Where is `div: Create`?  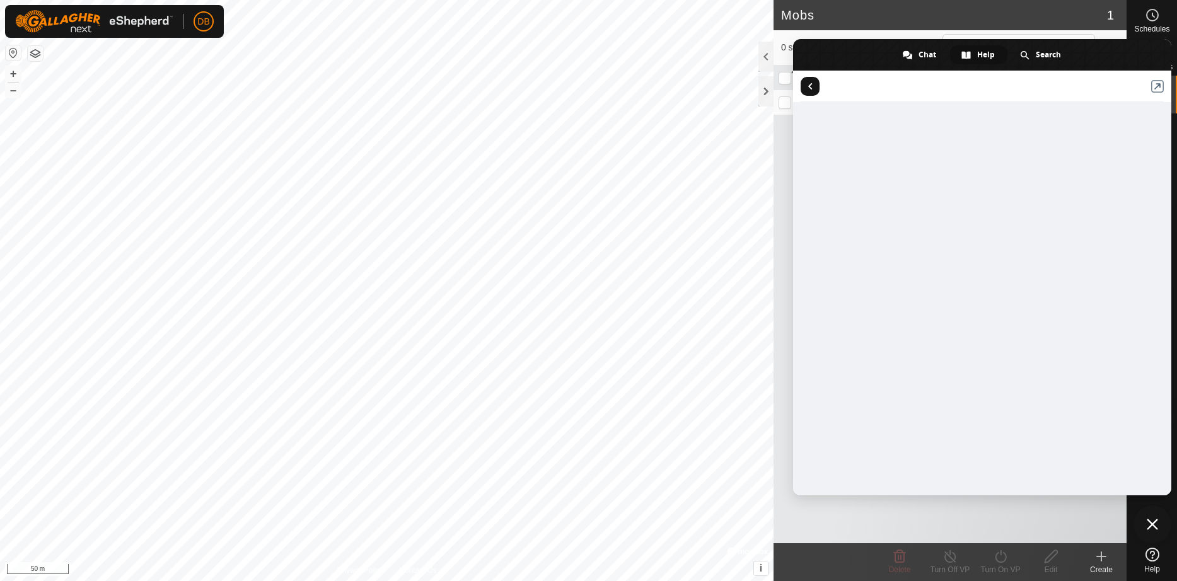 div: Create is located at coordinates (1102, 570).